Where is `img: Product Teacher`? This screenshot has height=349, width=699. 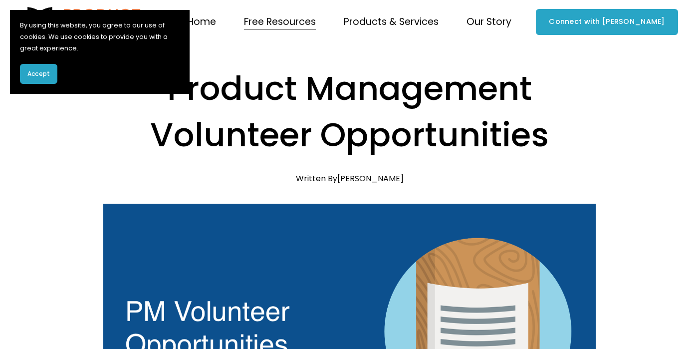
img: Product Teacher is located at coordinates (82, 22).